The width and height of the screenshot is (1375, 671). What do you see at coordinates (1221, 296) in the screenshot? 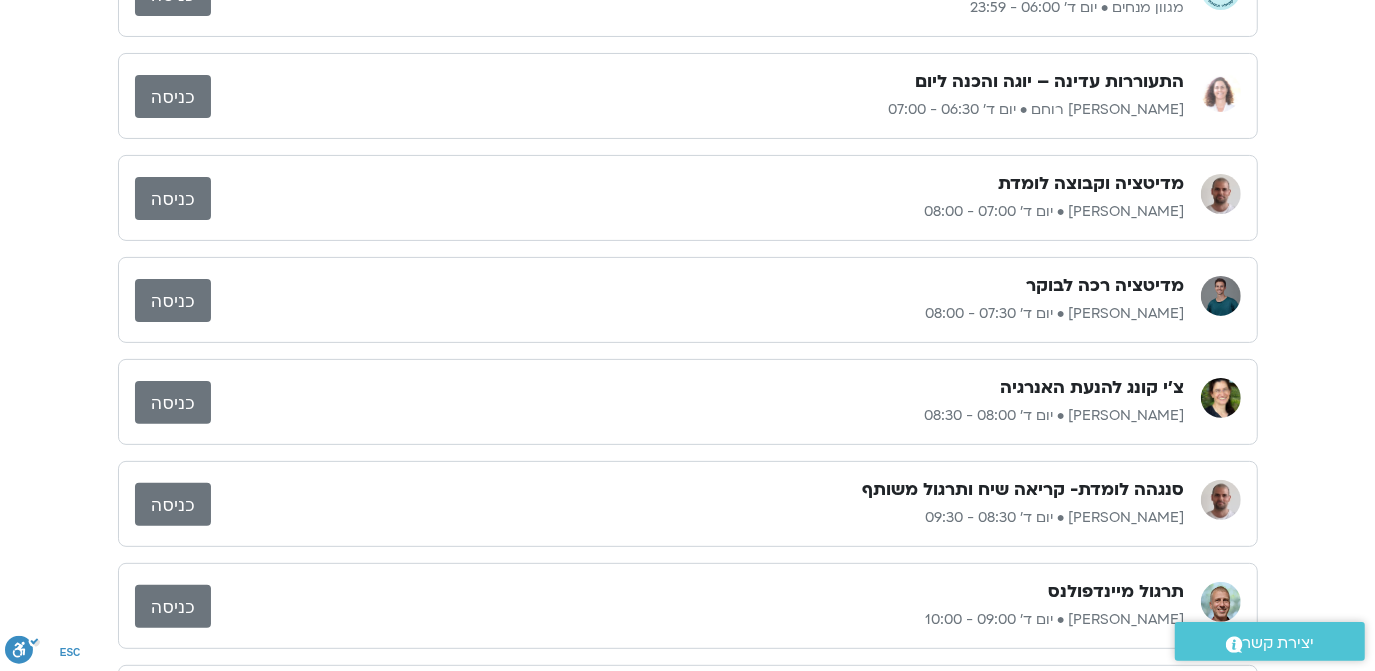
I see `img: אורי דאובר` at bounding box center [1221, 296].